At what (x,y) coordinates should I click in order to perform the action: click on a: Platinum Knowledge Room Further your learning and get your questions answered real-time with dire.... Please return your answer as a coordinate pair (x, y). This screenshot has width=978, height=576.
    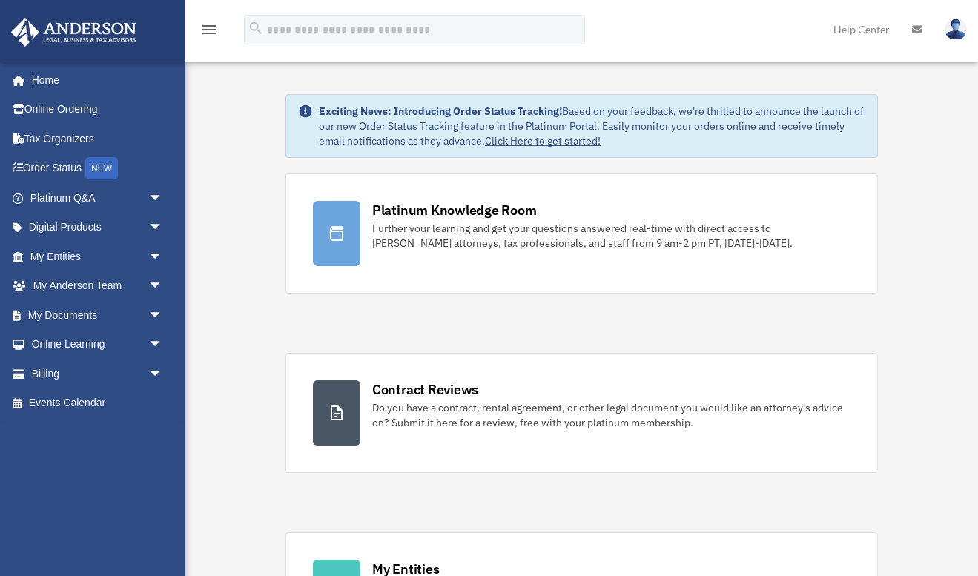
    Looking at the image, I should click on (581, 234).